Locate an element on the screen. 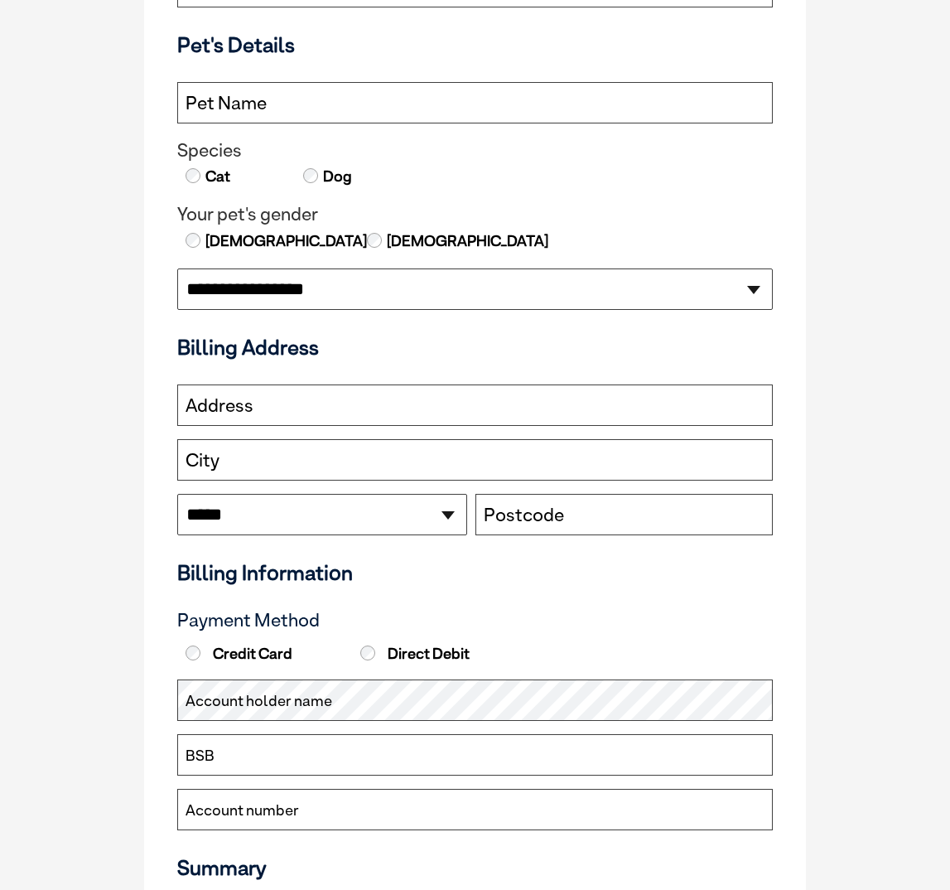 Image resolution: width=950 pixels, height=890 pixels. label: Account holder name is located at coordinates (258, 701).